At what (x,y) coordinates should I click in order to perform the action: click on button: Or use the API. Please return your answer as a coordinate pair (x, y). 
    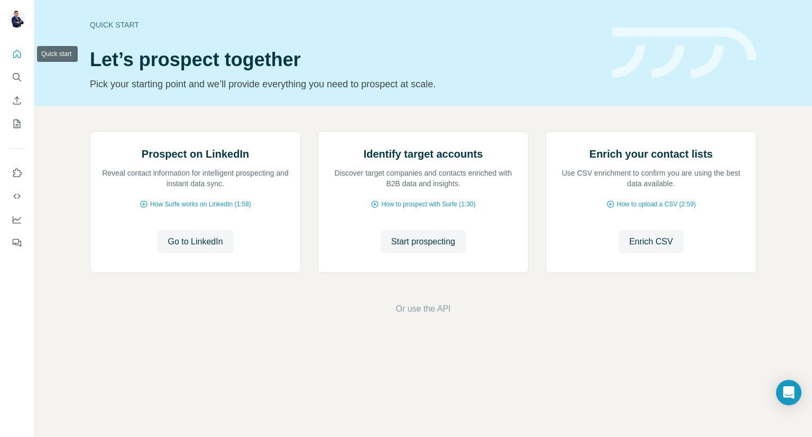
    Looking at the image, I should click on (423, 309).